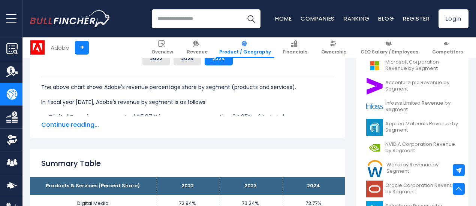 The height and width of the screenshot is (206, 476). Describe the element at coordinates (187, 87) in the screenshot. I see `p: The above chart shows Adobe's revenue percentage share by segment (products and services).` at that location.